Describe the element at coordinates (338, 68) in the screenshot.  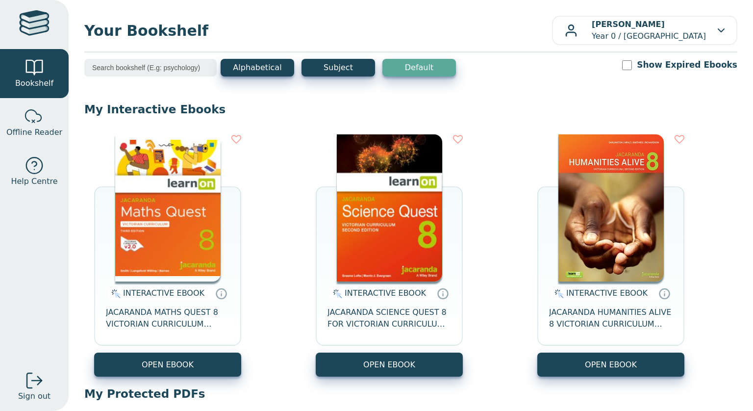
I see `button: Subject` at that location.